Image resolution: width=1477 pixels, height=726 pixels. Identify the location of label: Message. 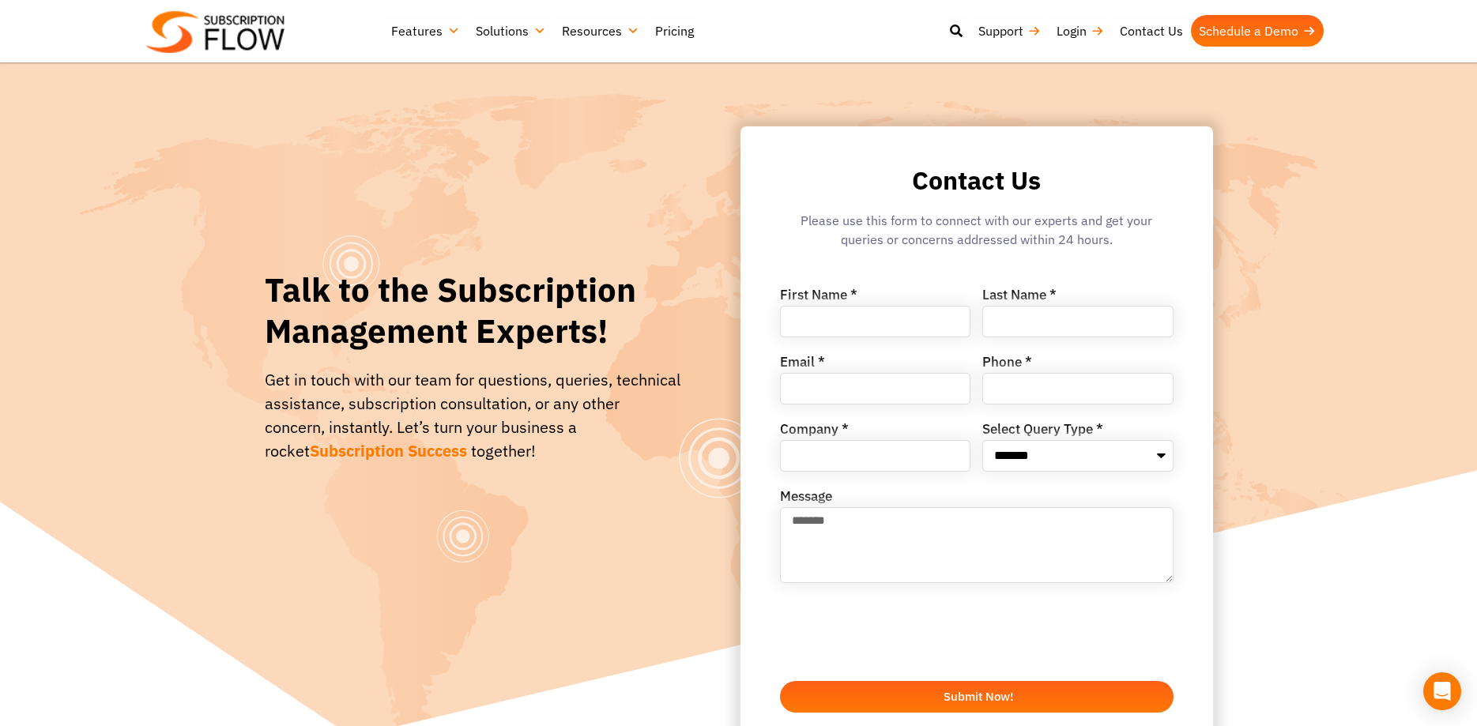
(806, 499).